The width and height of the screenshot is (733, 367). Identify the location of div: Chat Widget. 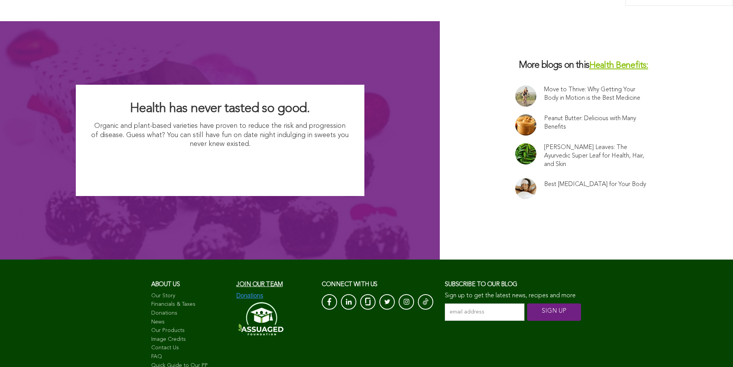
(714, 348).